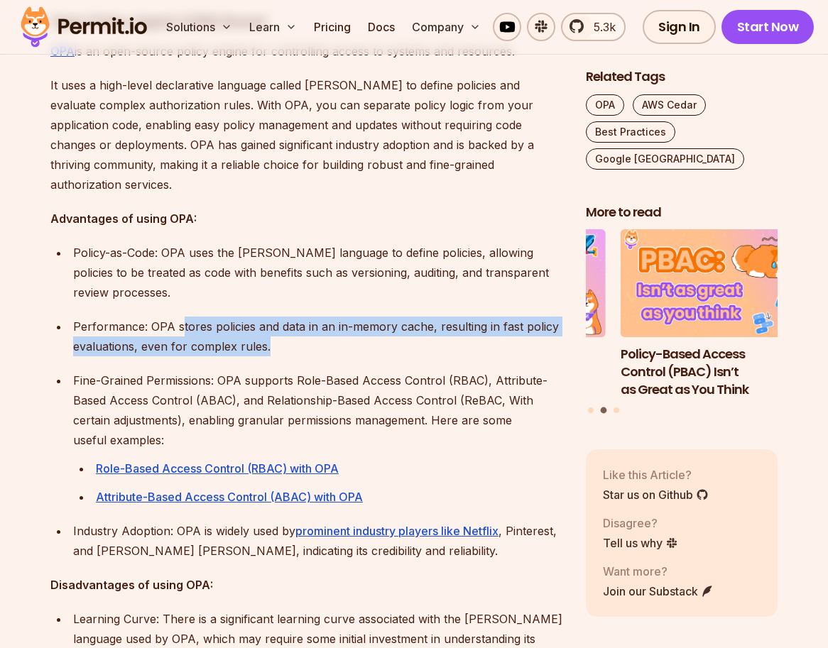  Describe the element at coordinates (679, 27) in the screenshot. I see `a: Sign In` at that location.